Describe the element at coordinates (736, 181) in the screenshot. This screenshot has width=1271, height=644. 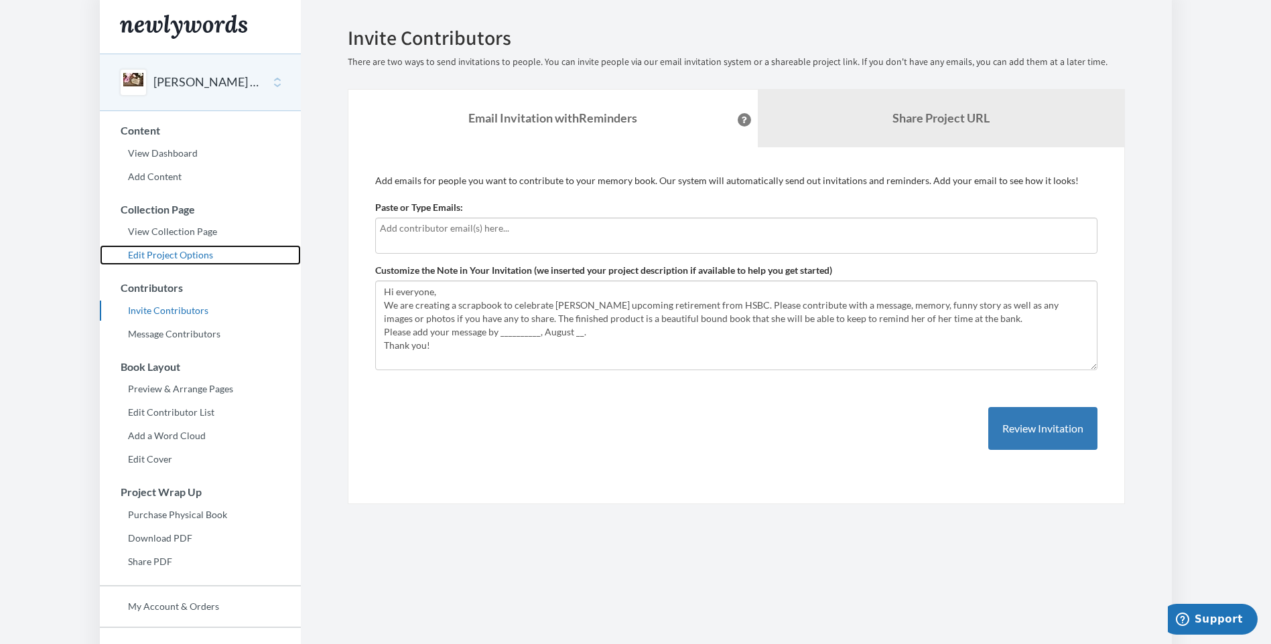
I see `p: Add emails for people you want to contribute to your memory book. Our system will automatically s...` at that location.